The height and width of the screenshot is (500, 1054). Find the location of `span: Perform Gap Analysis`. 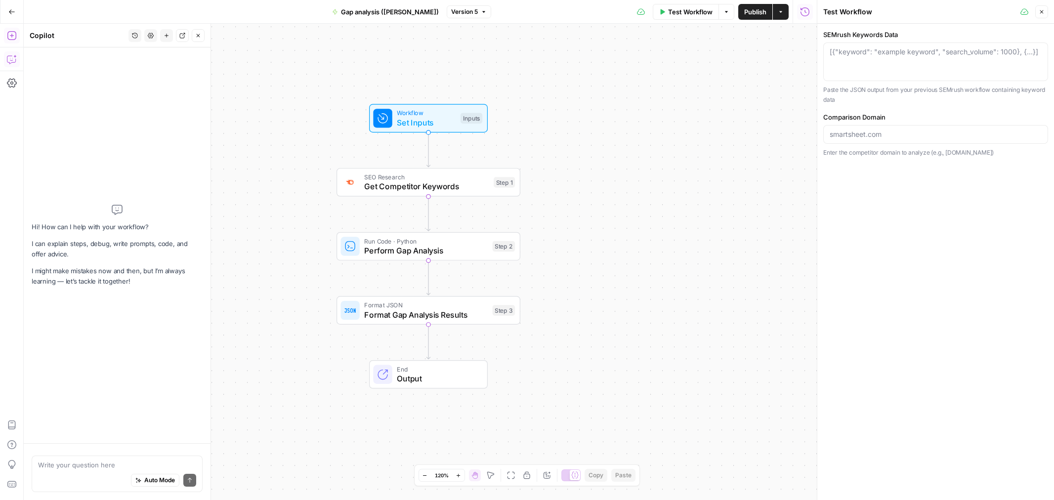

span: Perform Gap Analysis is located at coordinates (426, 251).